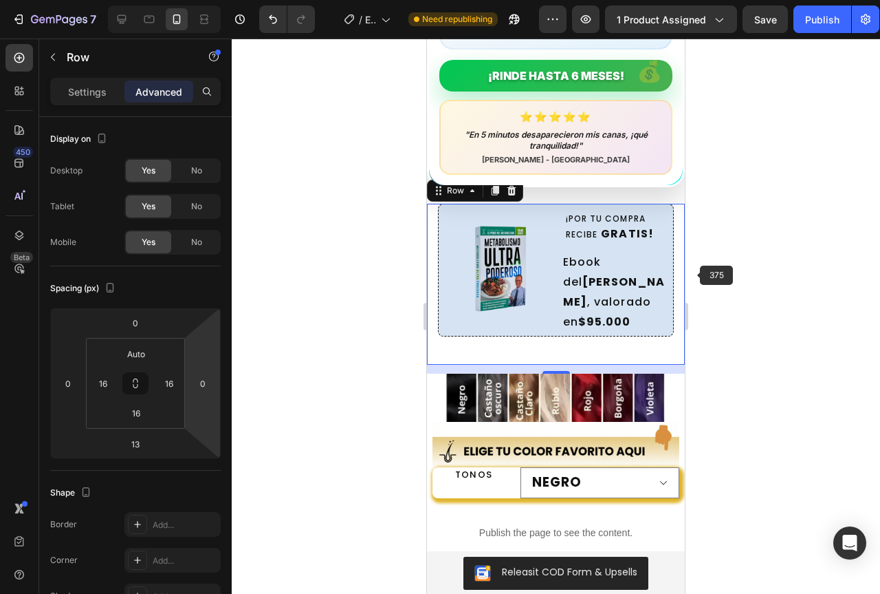 Image resolution: width=880 pixels, height=594 pixels. I want to click on legend: TONOS, so click(47, 436).